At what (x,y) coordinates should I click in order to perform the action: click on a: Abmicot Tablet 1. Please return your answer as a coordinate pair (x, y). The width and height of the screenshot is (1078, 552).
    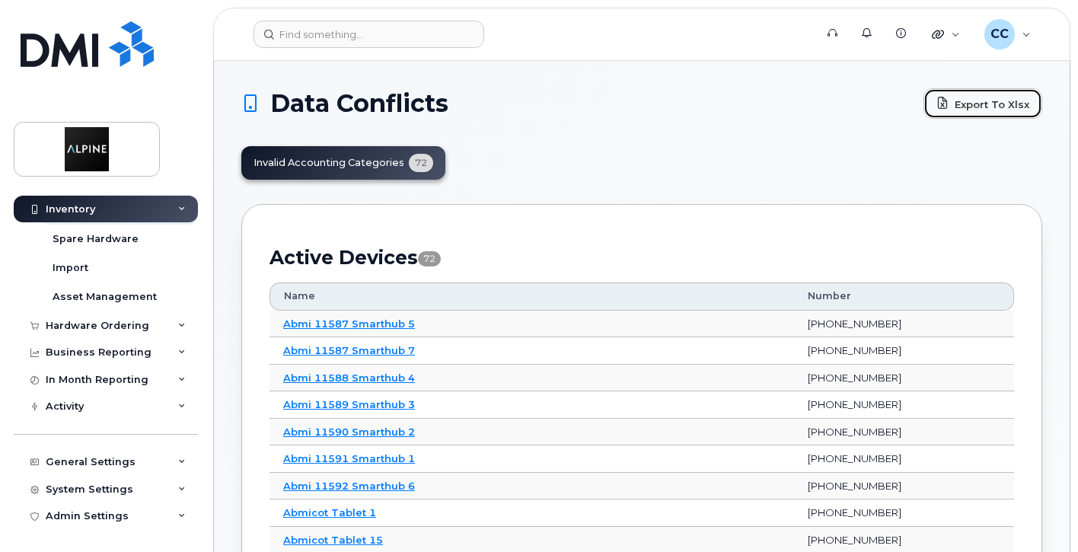
    Looking at the image, I should click on (330, 512).